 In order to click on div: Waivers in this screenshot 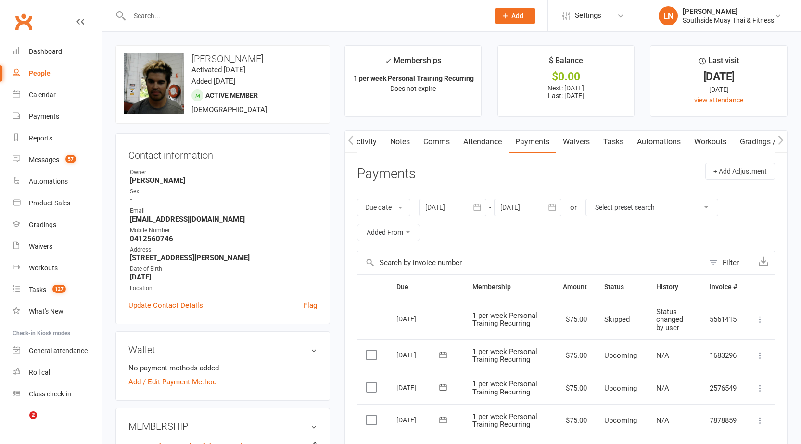, I will do `click(40, 246)`.